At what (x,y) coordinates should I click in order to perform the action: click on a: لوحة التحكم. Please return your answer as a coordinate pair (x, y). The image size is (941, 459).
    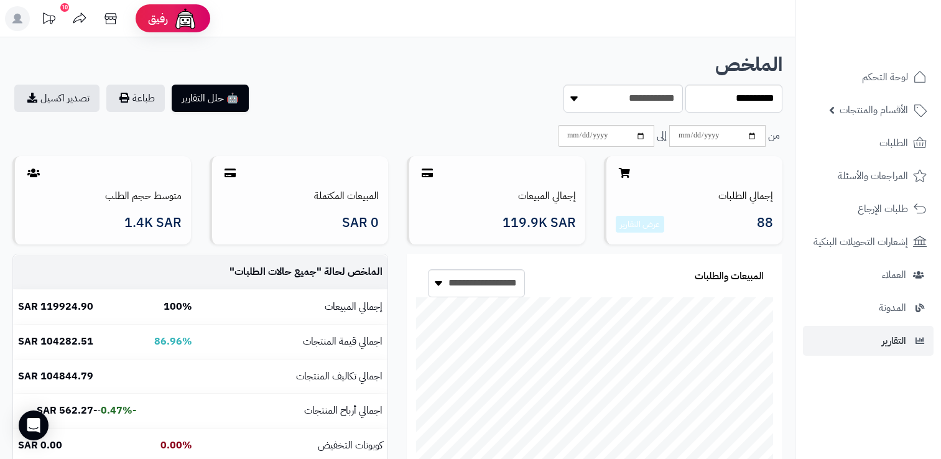
    Looking at the image, I should click on (868, 77).